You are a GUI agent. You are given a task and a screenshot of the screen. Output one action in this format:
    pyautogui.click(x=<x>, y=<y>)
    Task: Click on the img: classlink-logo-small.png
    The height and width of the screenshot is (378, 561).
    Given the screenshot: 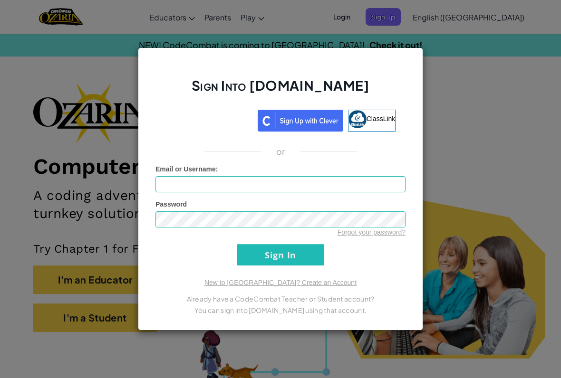 What is the action you would take?
    pyautogui.click(x=357, y=119)
    